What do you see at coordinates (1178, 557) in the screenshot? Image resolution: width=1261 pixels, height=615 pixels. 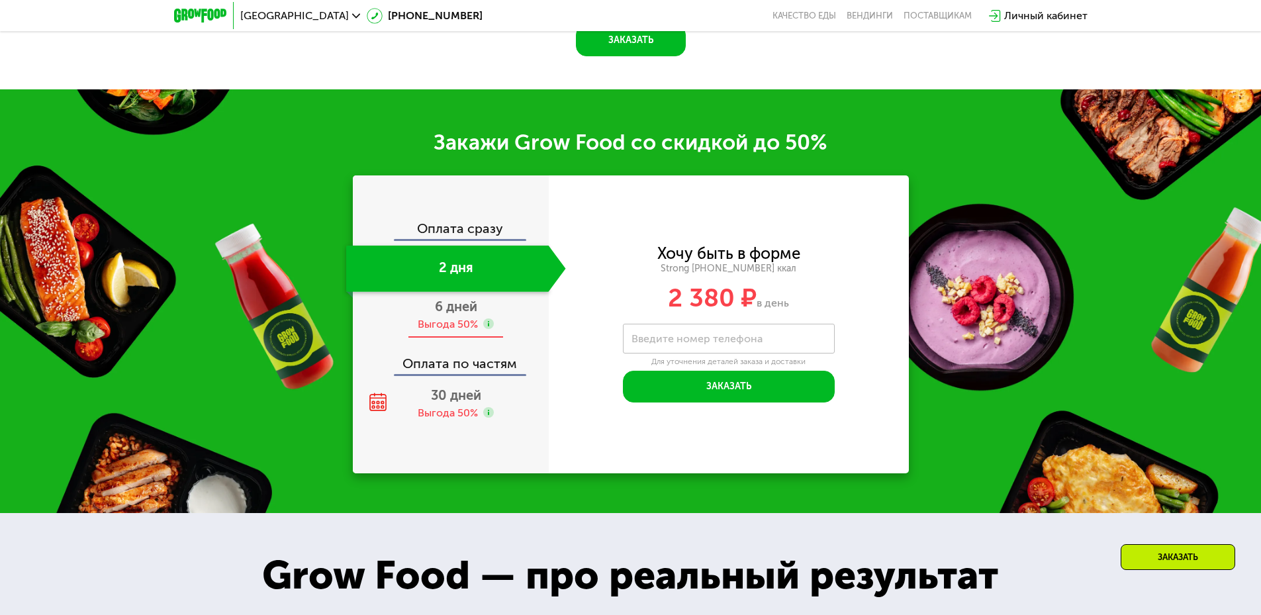 I see `div: Заказать` at bounding box center [1178, 557].